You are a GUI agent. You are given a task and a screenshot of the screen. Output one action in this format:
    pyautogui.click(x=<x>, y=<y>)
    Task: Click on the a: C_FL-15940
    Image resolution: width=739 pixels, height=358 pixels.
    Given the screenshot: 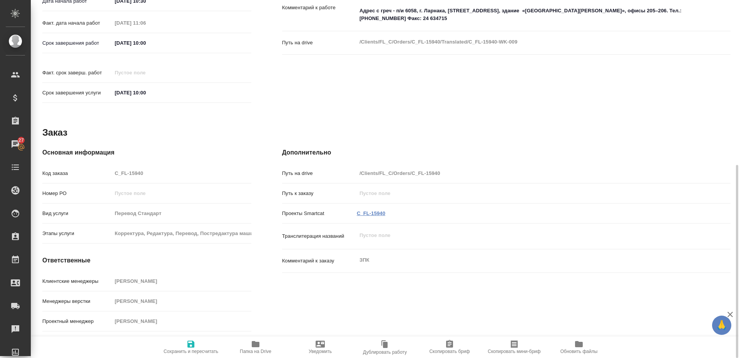 What is the action you would take?
    pyautogui.click(x=371, y=213)
    